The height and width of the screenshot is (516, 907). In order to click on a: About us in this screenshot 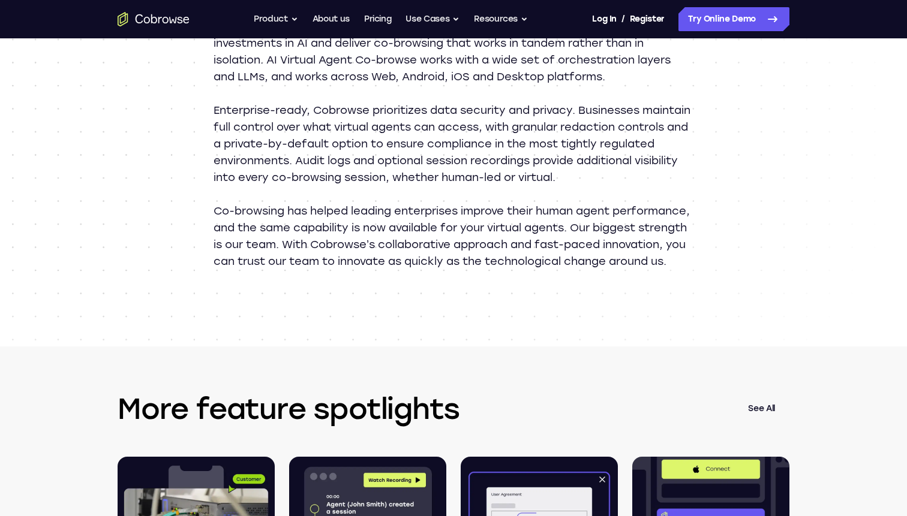, I will do `click(331, 19)`.